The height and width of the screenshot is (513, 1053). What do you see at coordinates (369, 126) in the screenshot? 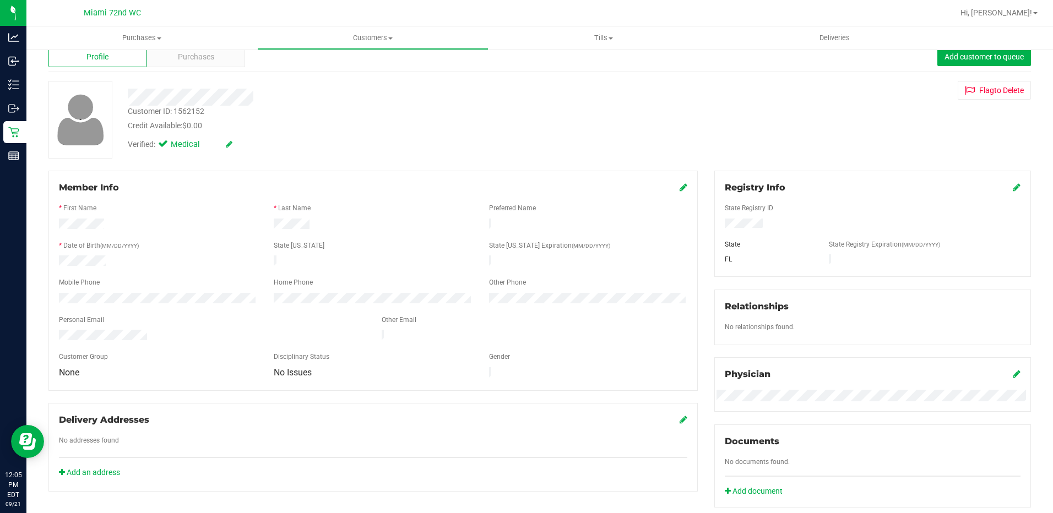
I see `div: Credit Available:` at bounding box center [369, 126].